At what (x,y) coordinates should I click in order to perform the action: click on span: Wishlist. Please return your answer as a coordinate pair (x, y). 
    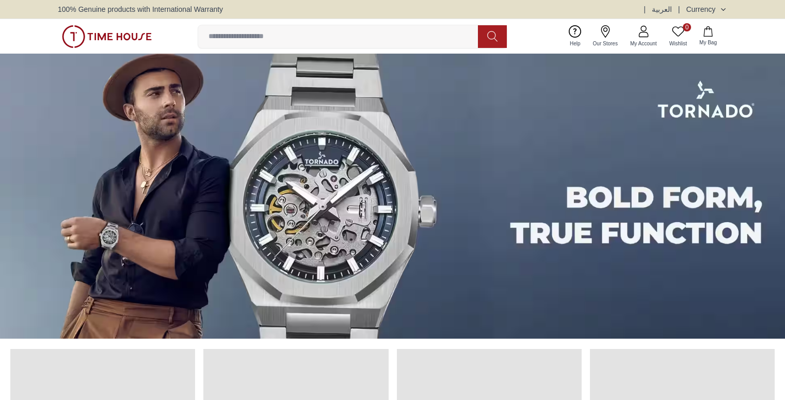
    Looking at the image, I should click on (678, 43).